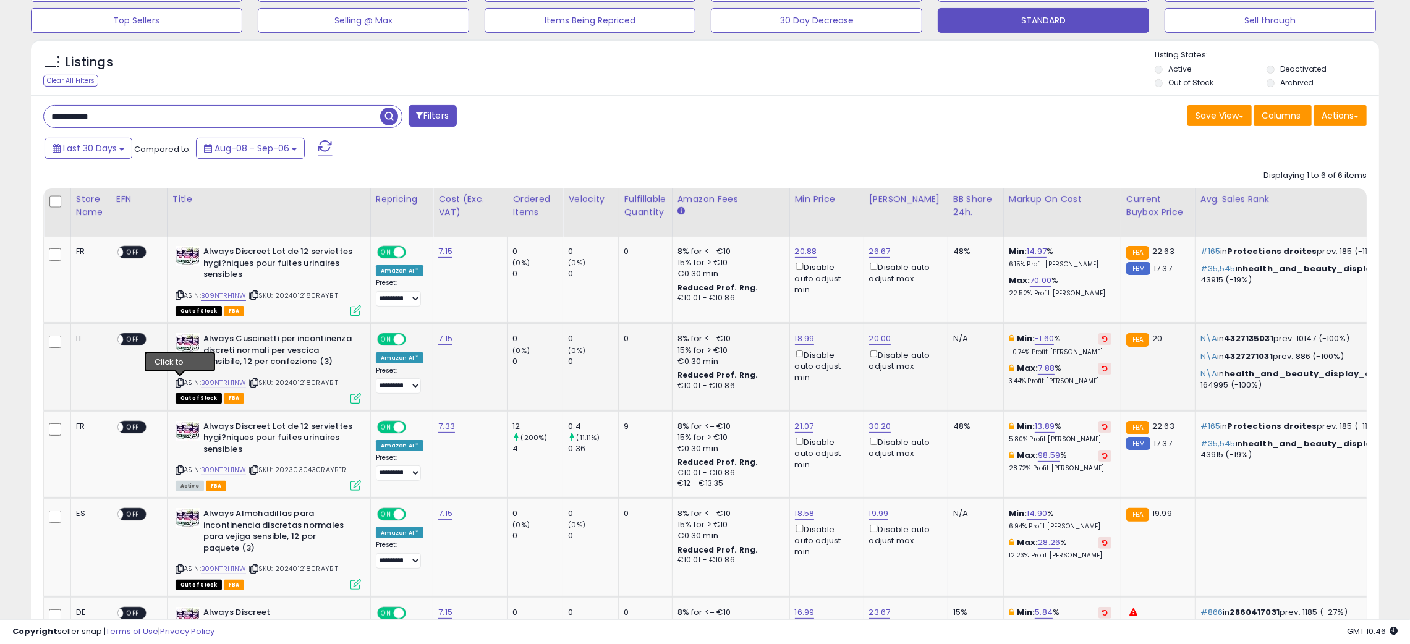 The height and width of the screenshot is (644, 1410). What do you see at coordinates (880, 339) in the screenshot?
I see `a: 20.00` at bounding box center [880, 339].